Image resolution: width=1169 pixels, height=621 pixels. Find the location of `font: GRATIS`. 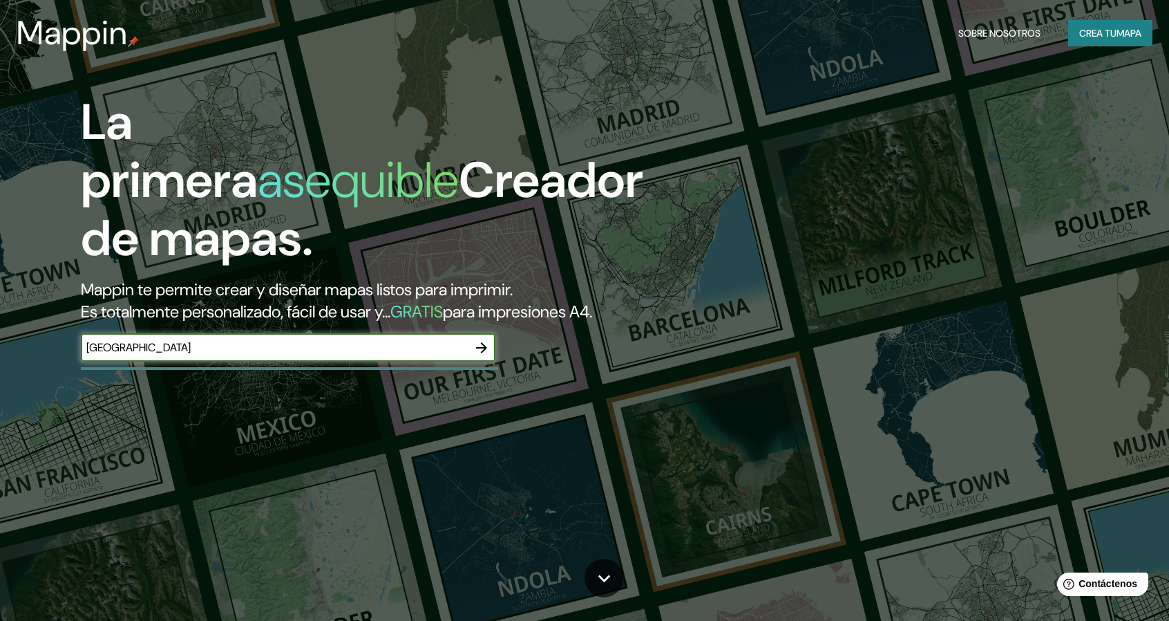

font: GRATIS is located at coordinates (417, 311).